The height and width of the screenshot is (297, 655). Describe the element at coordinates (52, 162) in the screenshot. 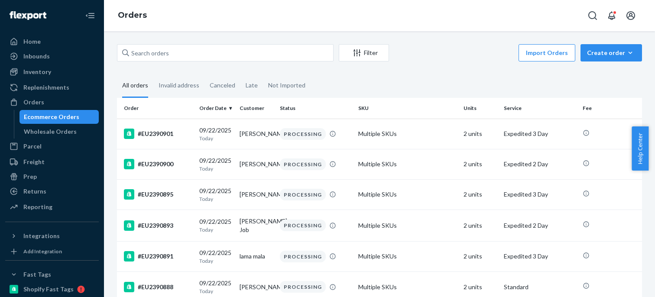

I see `a: Freight` at that location.